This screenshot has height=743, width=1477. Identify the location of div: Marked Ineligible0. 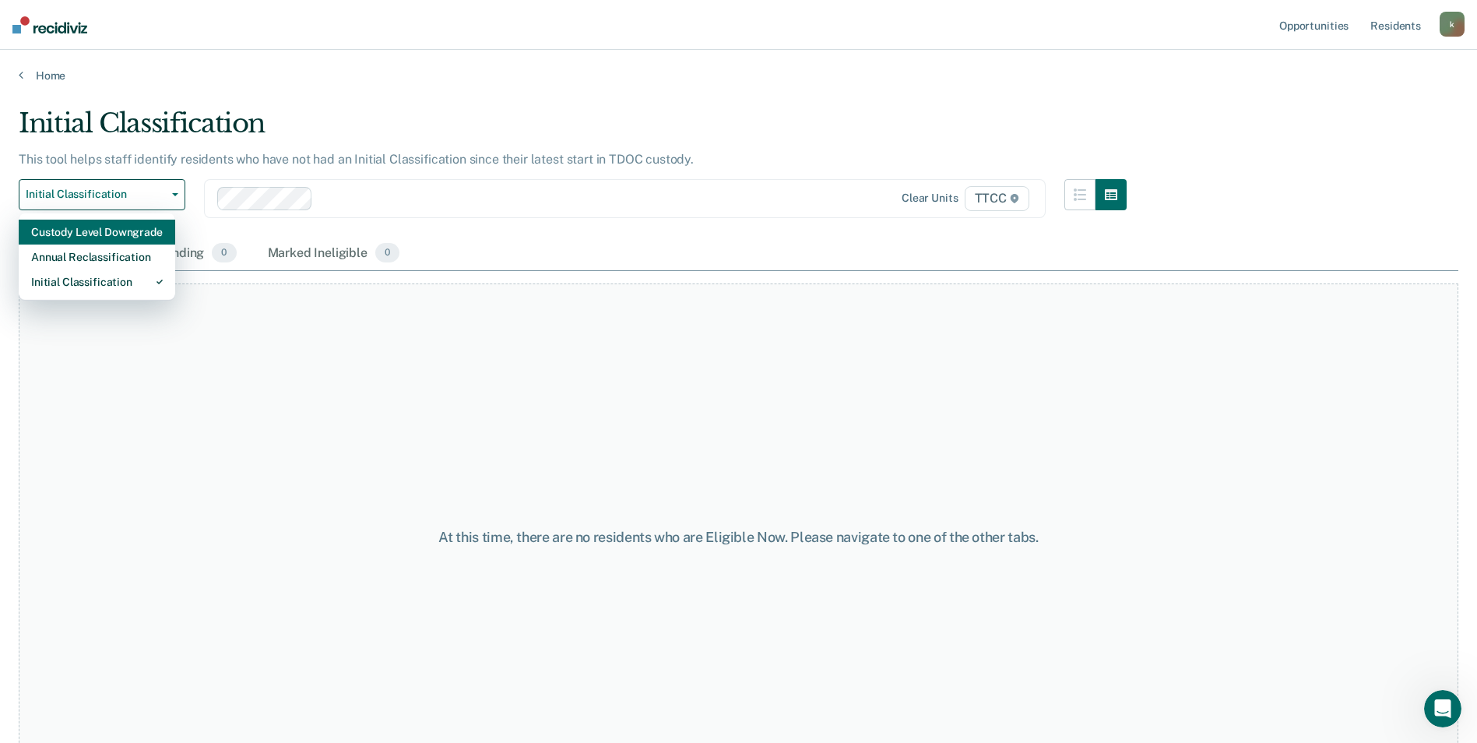
(334, 254).